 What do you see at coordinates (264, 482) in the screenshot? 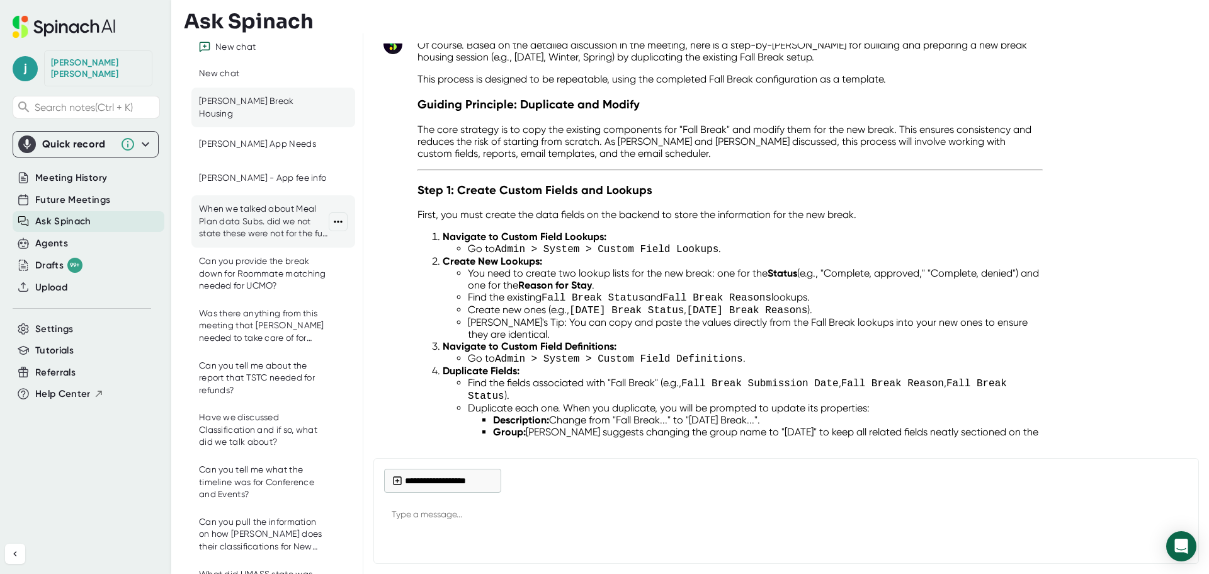
I see `div: Can you tell me what the timeline was for Conference and Events?` at bounding box center [264, 482].